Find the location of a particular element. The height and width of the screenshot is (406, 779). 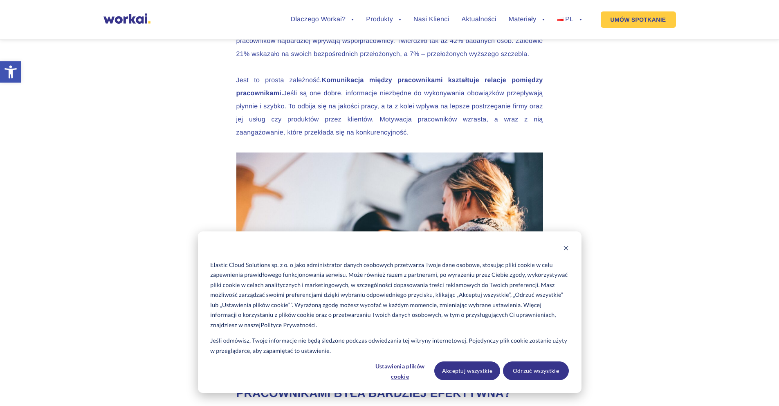

button: Ustawienia plików cookie is located at coordinates (400, 371).